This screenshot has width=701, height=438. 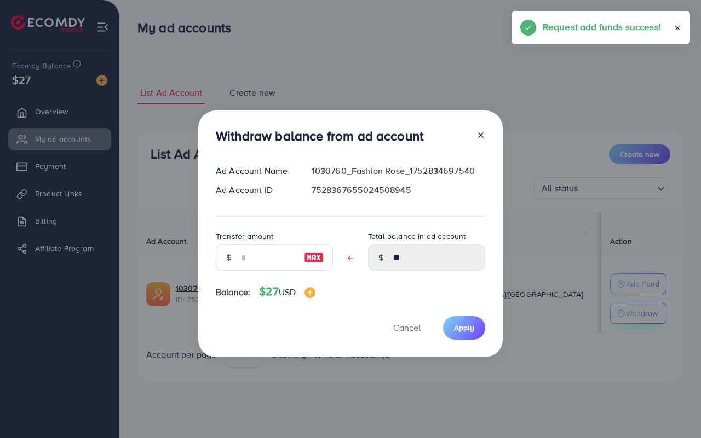 I want to click on div: Ad Account ID, so click(x=255, y=190).